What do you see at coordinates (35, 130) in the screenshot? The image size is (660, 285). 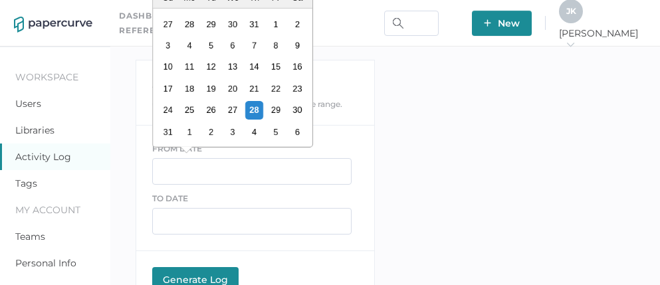 I see `a: Libraries` at bounding box center [35, 130].